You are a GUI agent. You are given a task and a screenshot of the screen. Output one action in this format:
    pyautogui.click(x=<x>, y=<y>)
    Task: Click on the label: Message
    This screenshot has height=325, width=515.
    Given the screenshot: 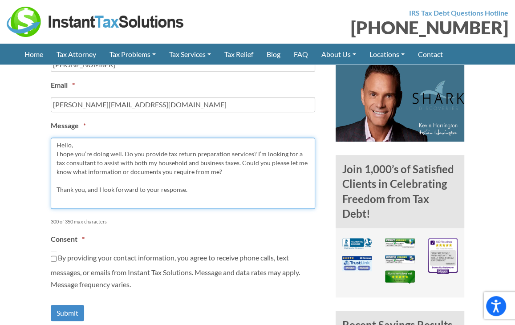 What is the action you would take?
    pyautogui.click(x=68, y=126)
    